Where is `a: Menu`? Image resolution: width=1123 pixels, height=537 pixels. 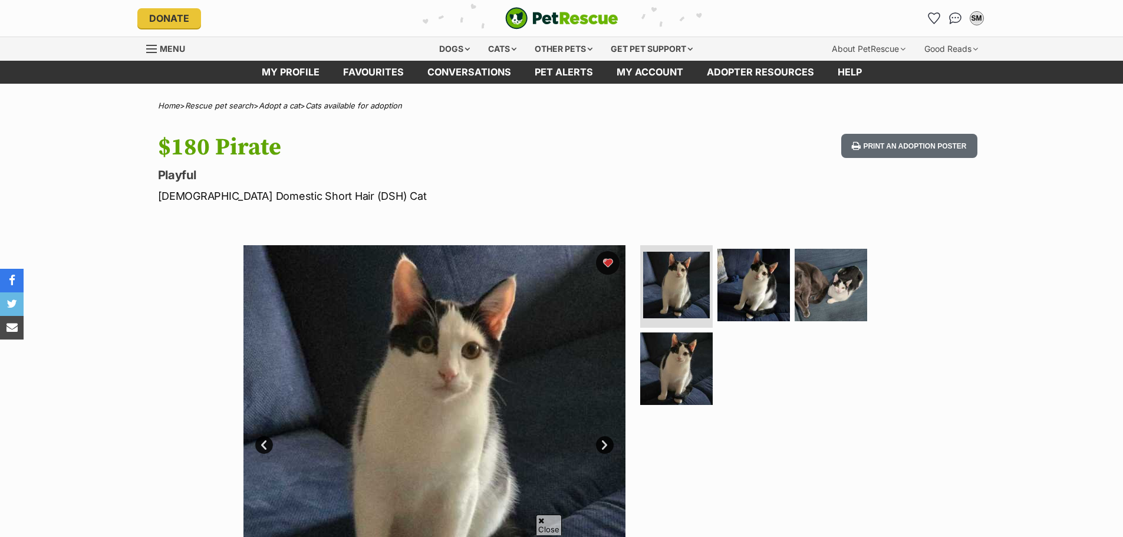 a: Menu is located at coordinates (170, 48).